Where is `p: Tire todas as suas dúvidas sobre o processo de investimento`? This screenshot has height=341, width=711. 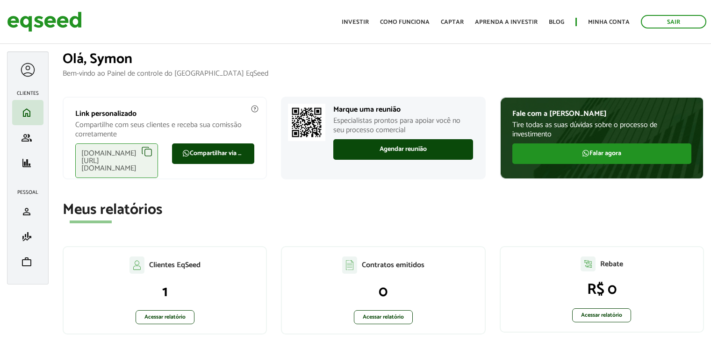
p: Tire todas as suas dúvidas sobre o processo de investimento is located at coordinates (602, 130).